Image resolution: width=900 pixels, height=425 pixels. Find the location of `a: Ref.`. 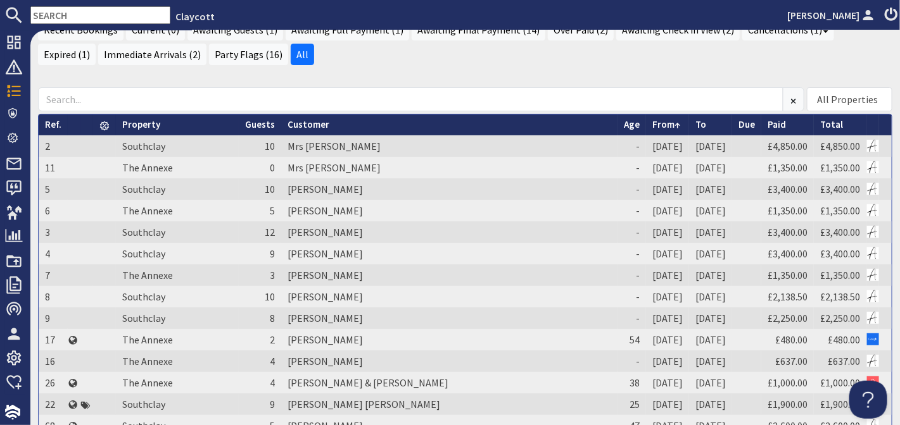

a: Ref. is located at coordinates (53, 124).